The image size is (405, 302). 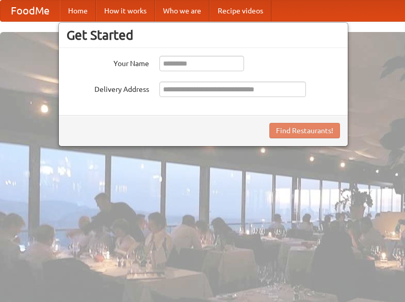 What do you see at coordinates (108, 88) in the screenshot?
I see `label: Delivery Address` at bounding box center [108, 88].